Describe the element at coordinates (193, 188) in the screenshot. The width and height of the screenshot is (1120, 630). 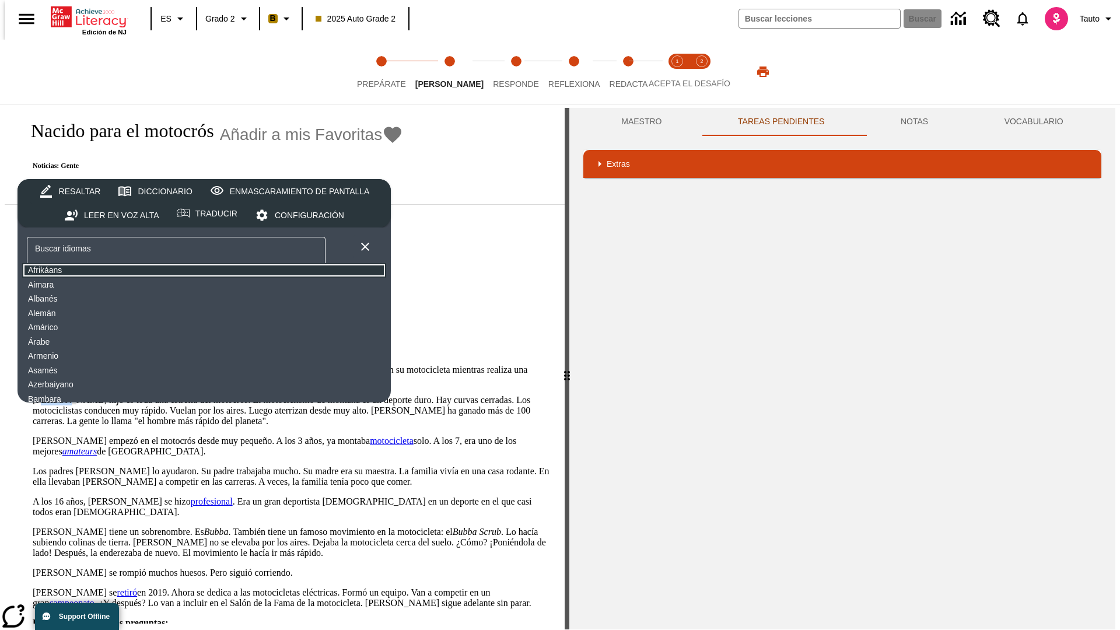
I see `button: Tipo de apoyo, Apoyo` at that location.